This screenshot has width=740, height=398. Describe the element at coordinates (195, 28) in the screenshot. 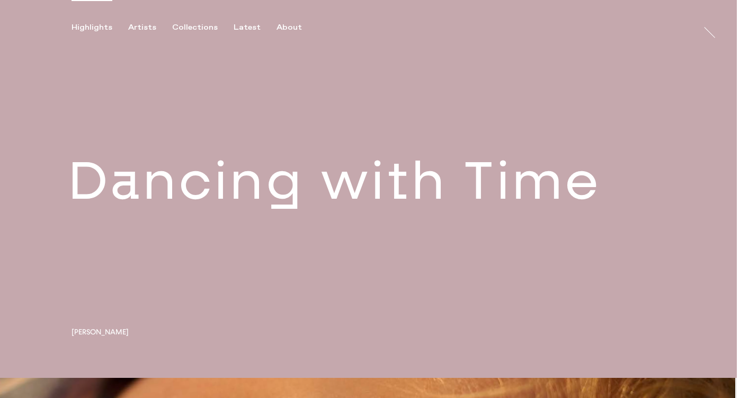

I see `div: Collections` at that location.